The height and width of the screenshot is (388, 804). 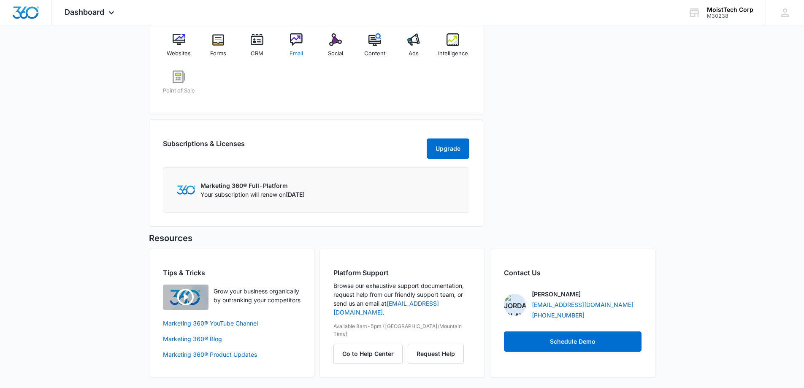 I want to click on span: Websites, so click(x=179, y=54).